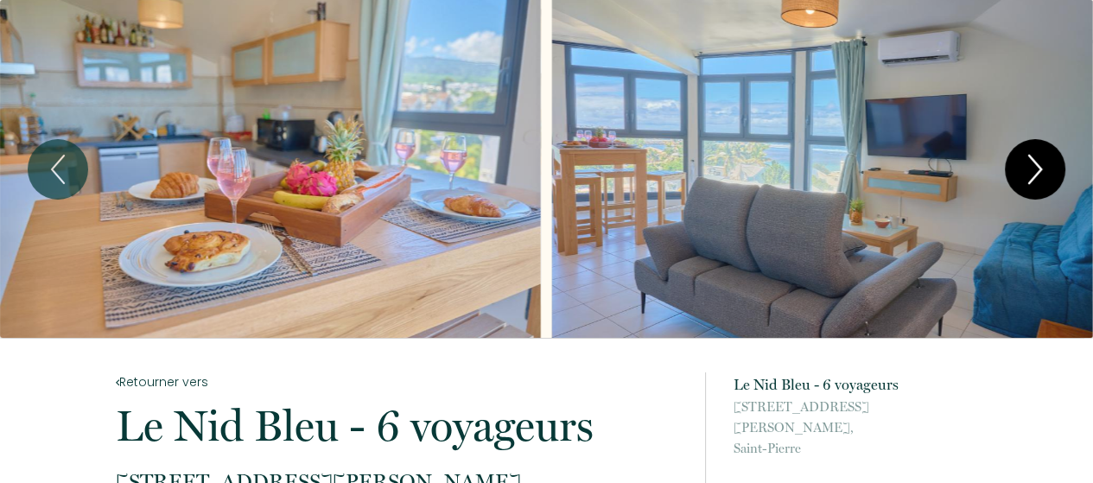  What do you see at coordinates (1035, 169) in the screenshot?
I see `button: Next` at bounding box center [1035, 169].